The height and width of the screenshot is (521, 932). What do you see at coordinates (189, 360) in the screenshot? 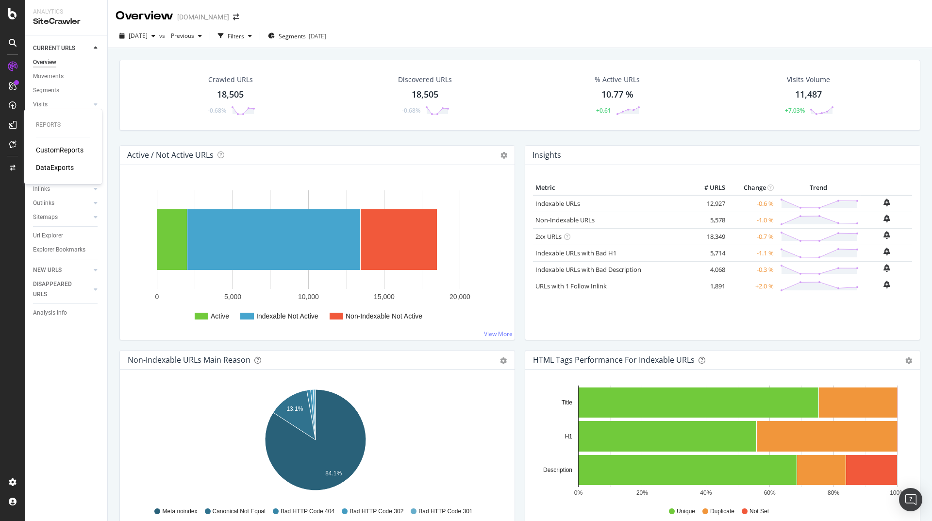
I see `div: Non-Indexable URLs Main Reason` at bounding box center [189, 360].